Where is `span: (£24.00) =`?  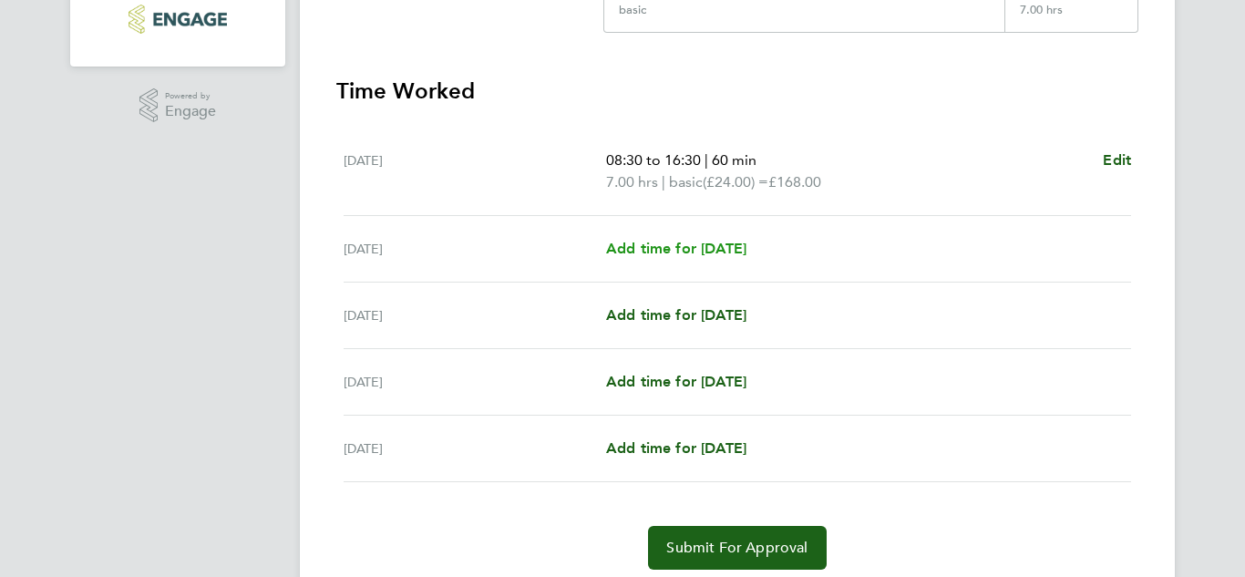 span: (£24.00) = is located at coordinates (735, 181).